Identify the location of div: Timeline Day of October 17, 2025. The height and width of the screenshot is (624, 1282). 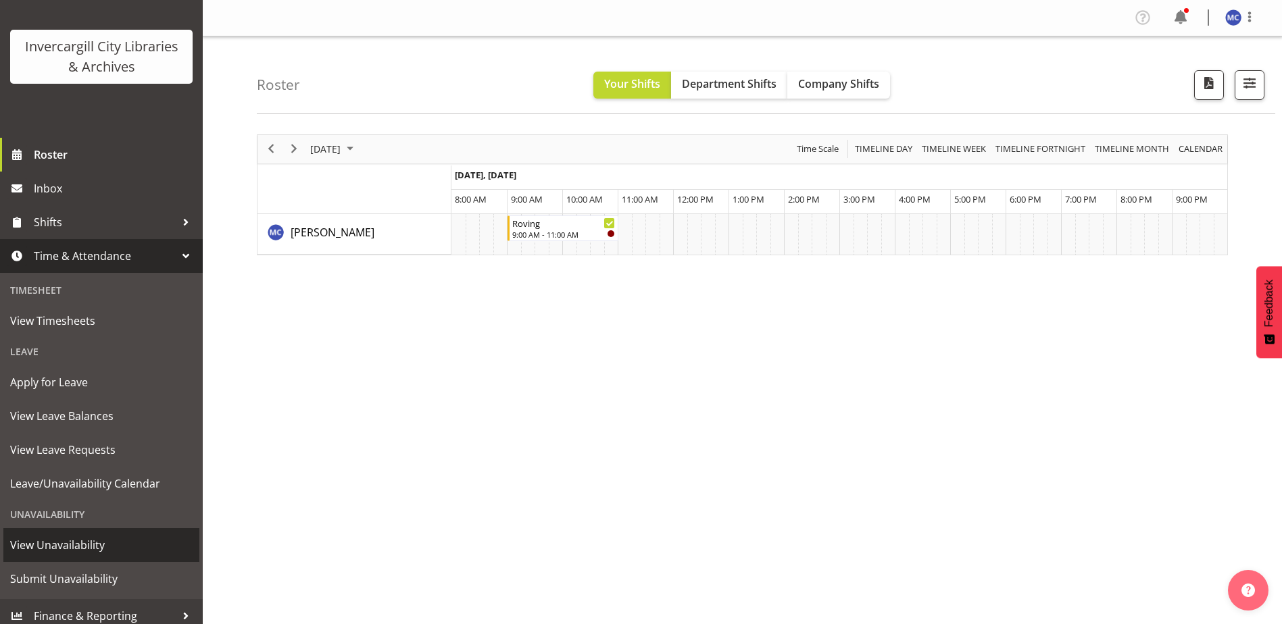
(742, 195).